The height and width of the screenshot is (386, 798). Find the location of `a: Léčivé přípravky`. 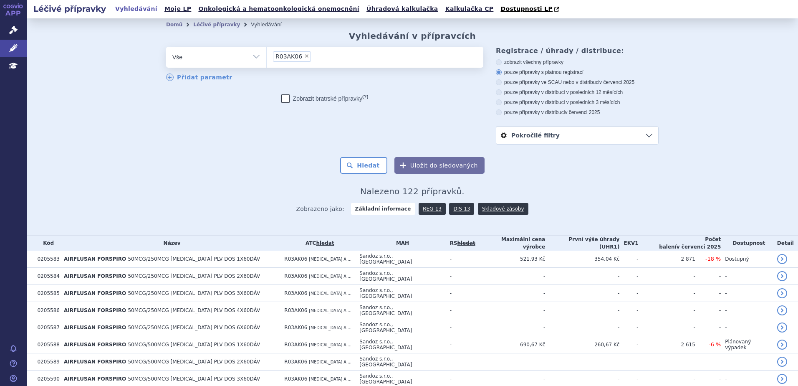

a: Léčivé přípravky is located at coordinates (217, 25).